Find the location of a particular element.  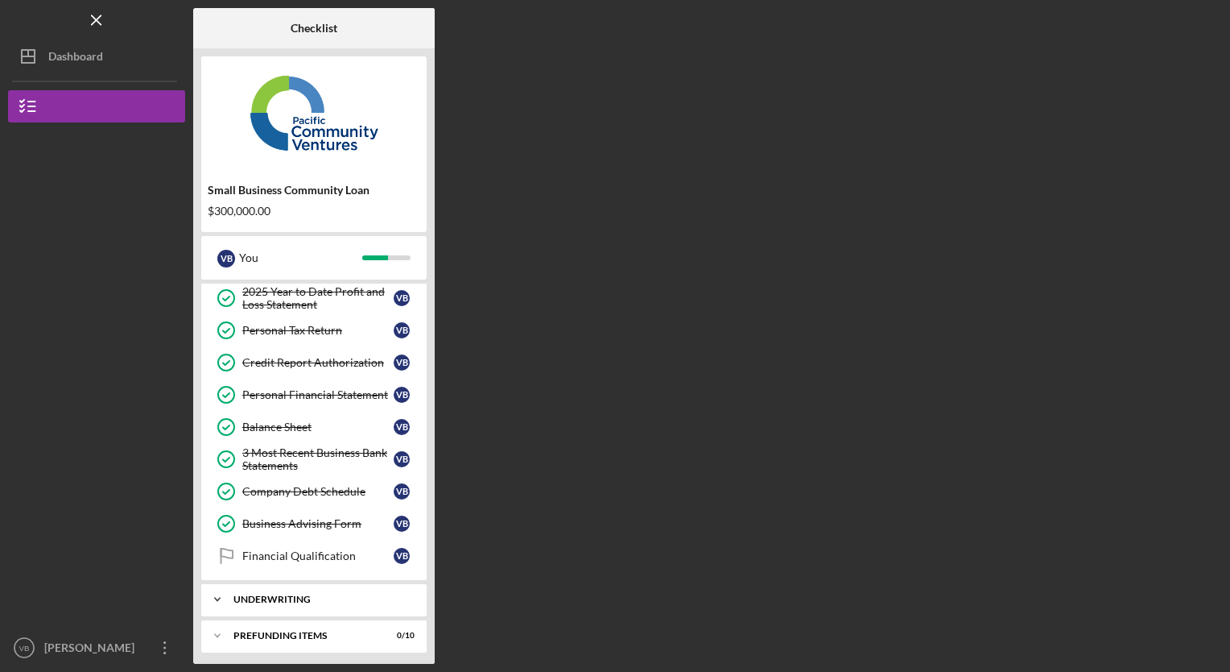

a: Dashboard is located at coordinates (97, 56).